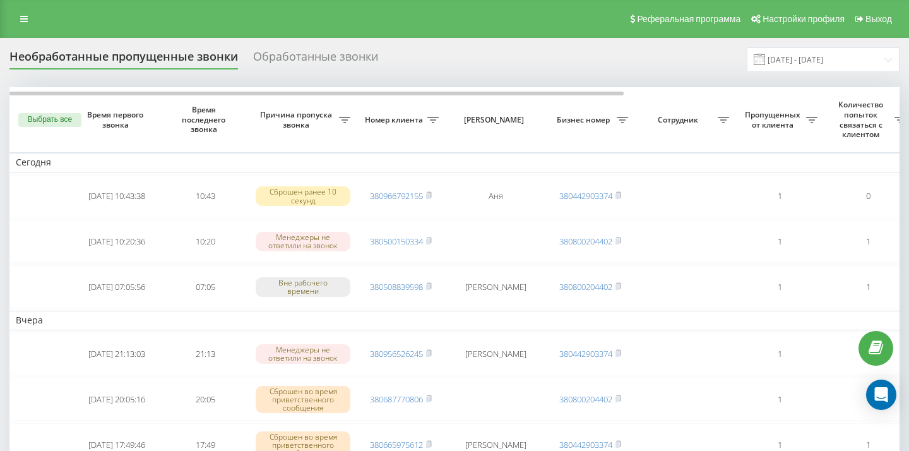 The width and height of the screenshot is (909, 451). What do you see at coordinates (205, 196) in the screenshot?
I see `td: 10:43` at bounding box center [205, 196].